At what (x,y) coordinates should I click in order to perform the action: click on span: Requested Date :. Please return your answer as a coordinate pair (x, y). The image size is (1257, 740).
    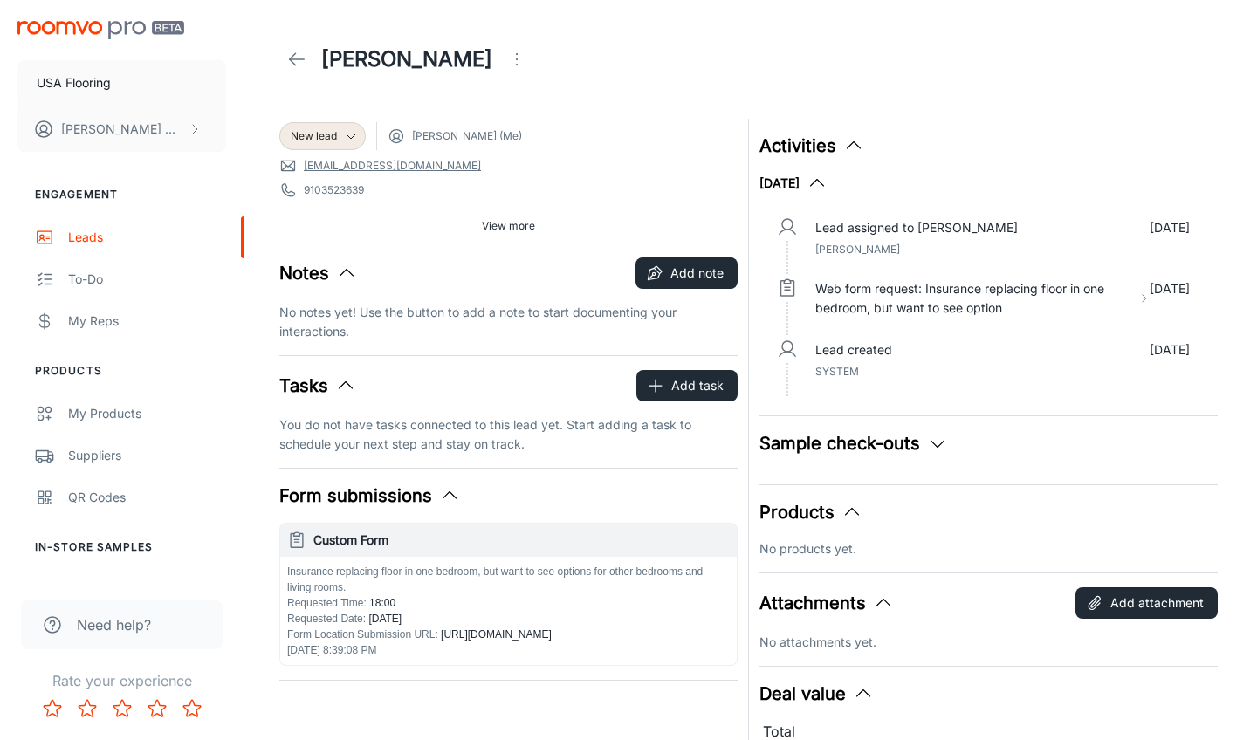
    Looking at the image, I should click on (326, 619).